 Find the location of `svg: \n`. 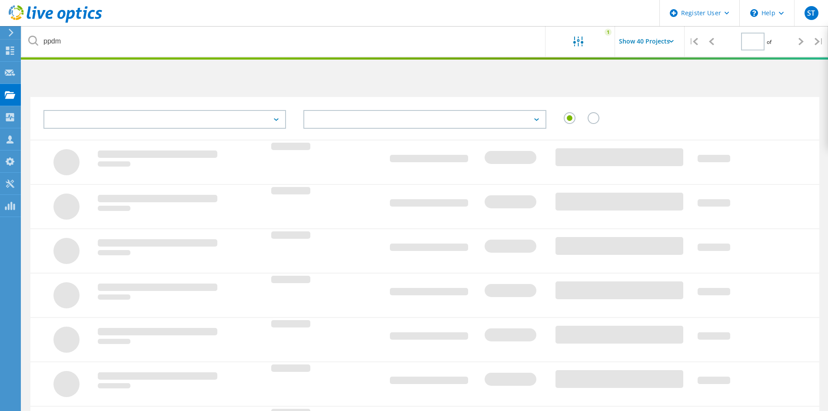

svg: \n is located at coordinates (754, 13).